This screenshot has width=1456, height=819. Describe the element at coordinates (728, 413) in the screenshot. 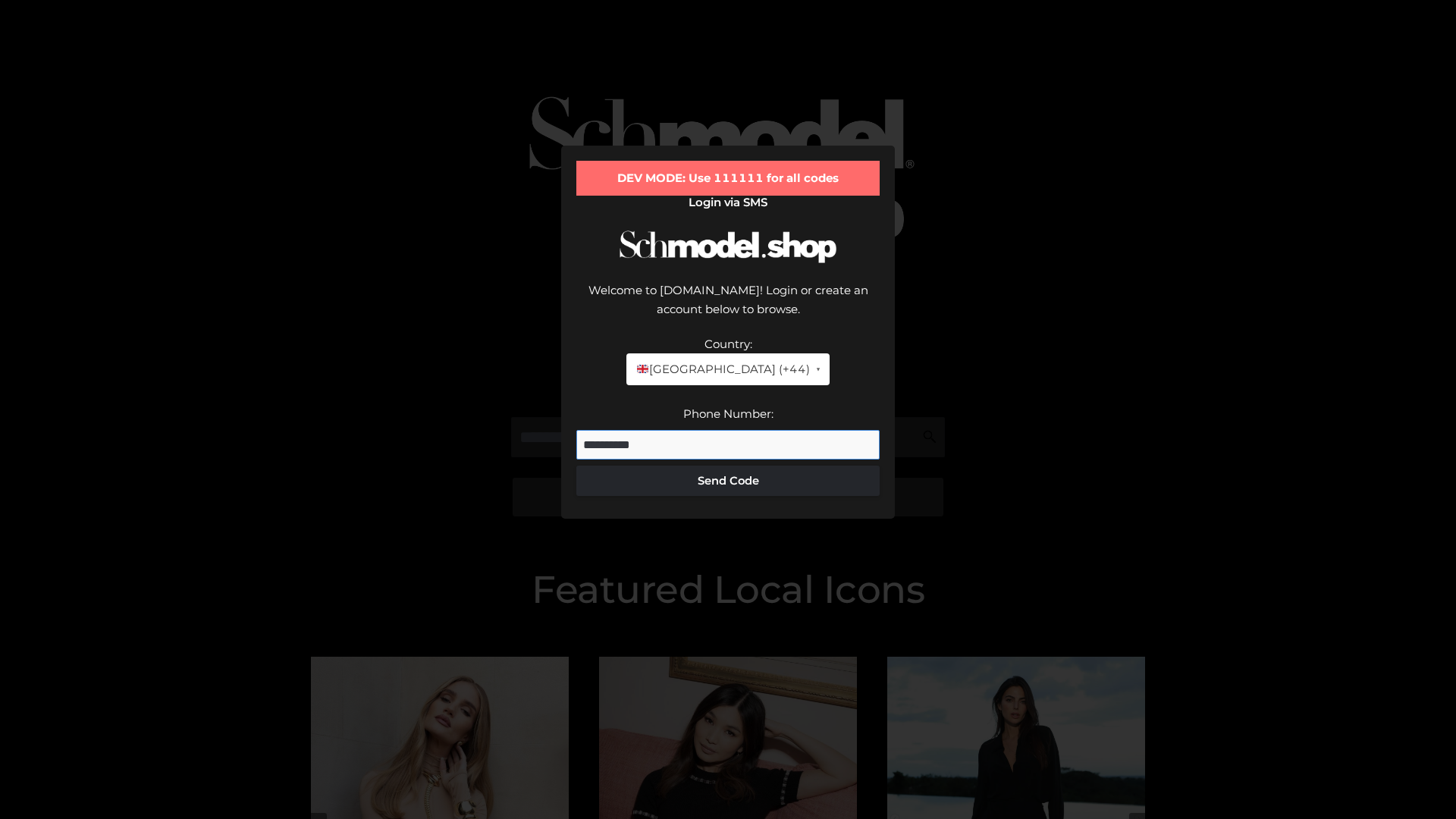

I see `label: Phone Number:` at that location.